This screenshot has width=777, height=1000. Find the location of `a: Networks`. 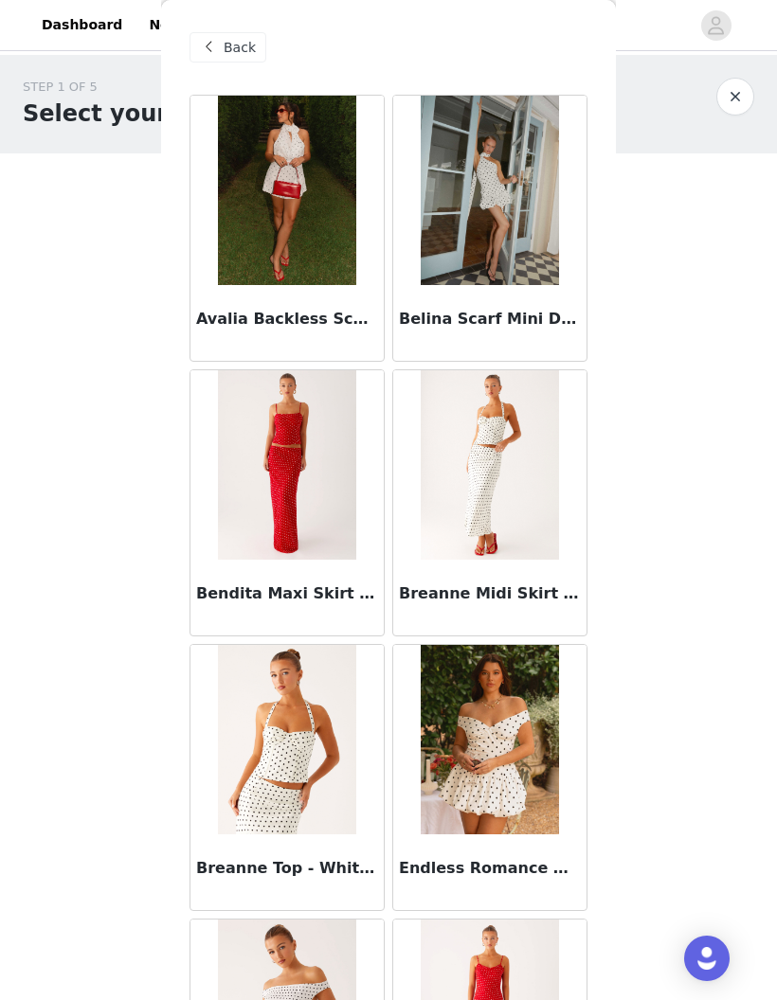

a: Networks is located at coordinates (184, 25).